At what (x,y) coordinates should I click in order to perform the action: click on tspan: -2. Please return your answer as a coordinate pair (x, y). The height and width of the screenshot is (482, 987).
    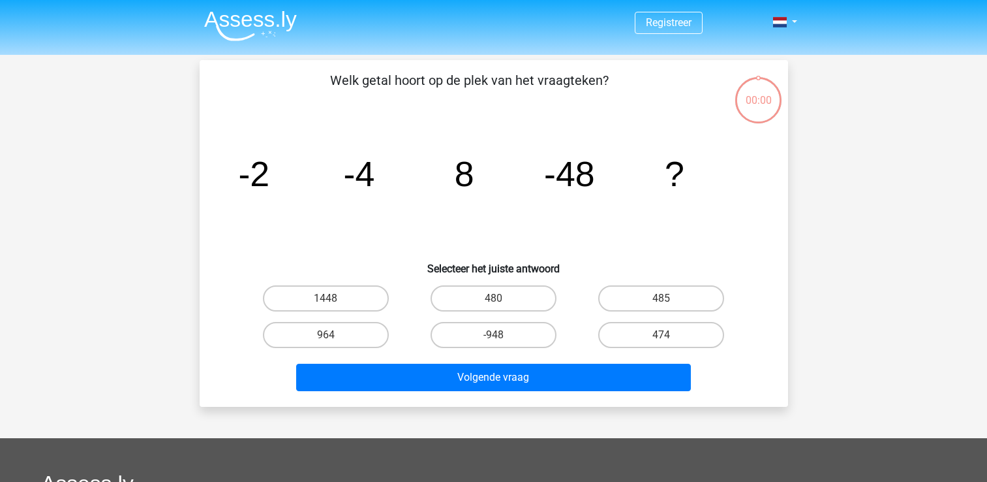
    Looking at the image, I should click on (254, 174).